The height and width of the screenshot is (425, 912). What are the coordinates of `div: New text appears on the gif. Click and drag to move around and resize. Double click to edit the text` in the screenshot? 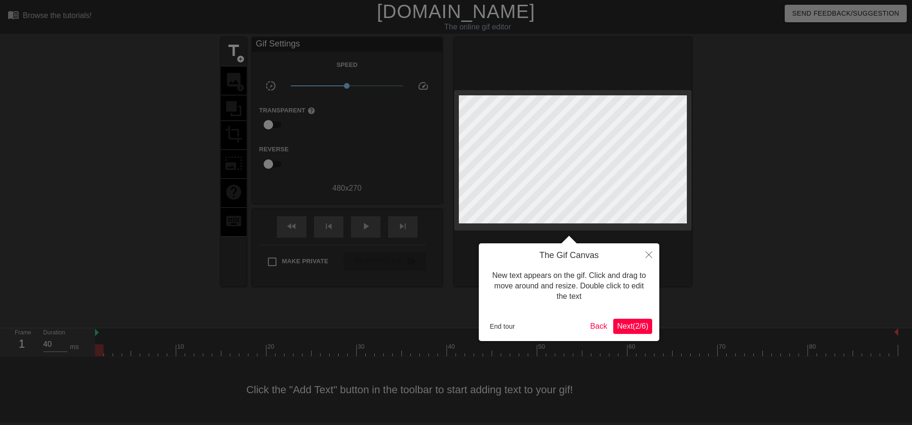 It's located at (569, 286).